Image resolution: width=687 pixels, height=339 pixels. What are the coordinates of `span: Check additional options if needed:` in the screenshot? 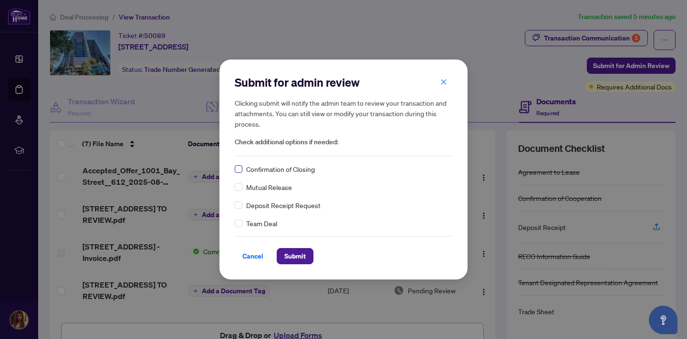 It's located at (343, 142).